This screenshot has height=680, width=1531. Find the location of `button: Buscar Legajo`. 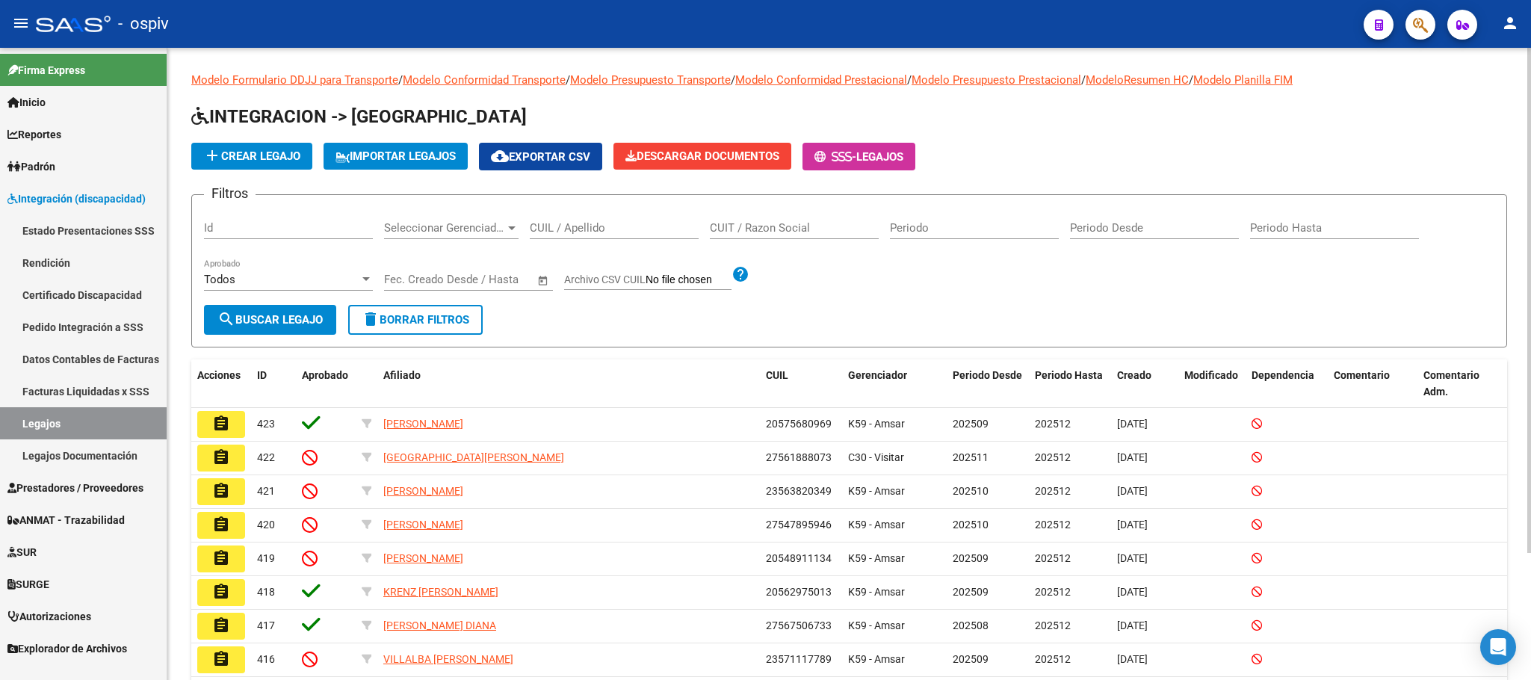

button: Buscar Legajo is located at coordinates (270, 320).